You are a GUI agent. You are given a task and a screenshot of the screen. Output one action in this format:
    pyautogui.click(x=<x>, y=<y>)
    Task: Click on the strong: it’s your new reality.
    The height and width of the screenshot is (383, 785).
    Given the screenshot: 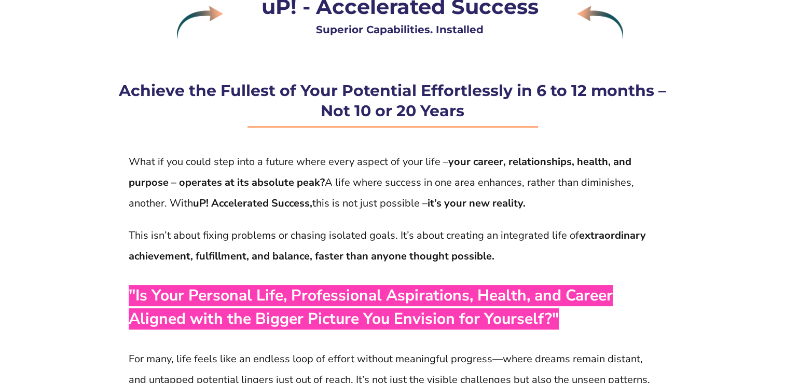 What is the action you would take?
    pyautogui.click(x=477, y=203)
    